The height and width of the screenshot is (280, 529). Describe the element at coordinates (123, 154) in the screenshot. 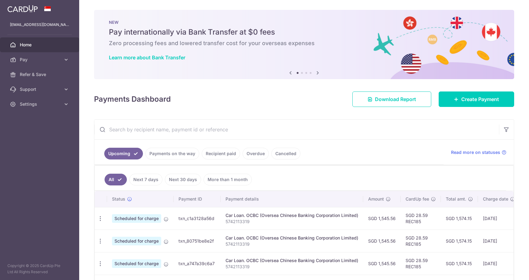

I see `a: Upcoming` at that location.